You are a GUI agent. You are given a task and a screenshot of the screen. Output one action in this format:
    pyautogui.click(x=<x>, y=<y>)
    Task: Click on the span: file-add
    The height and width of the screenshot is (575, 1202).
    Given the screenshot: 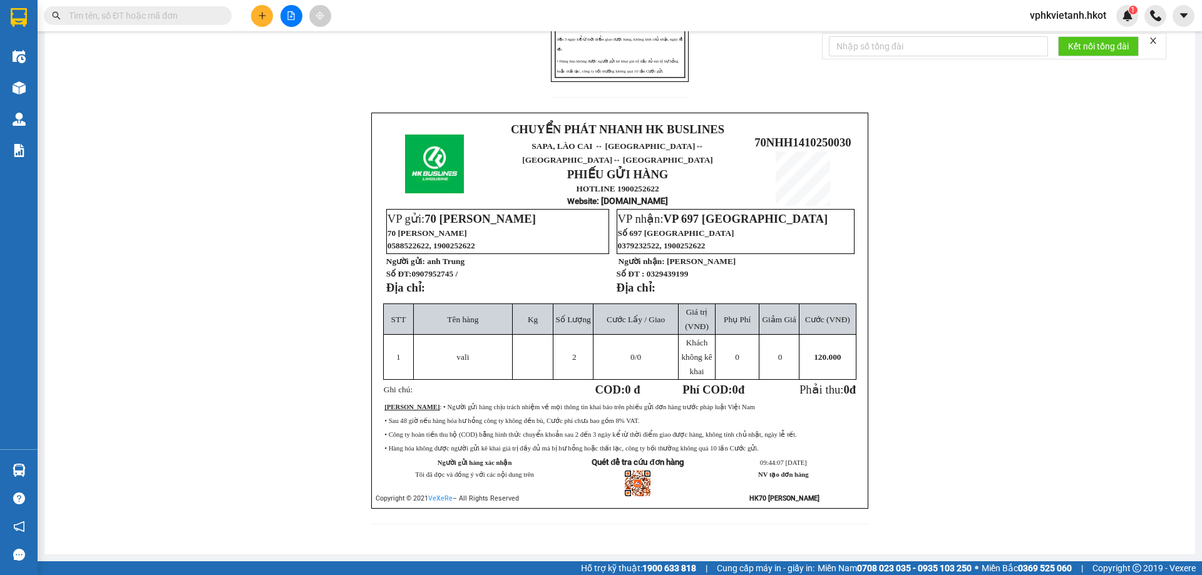 What is the action you would take?
    pyautogui.click(x=291, y=16)
    